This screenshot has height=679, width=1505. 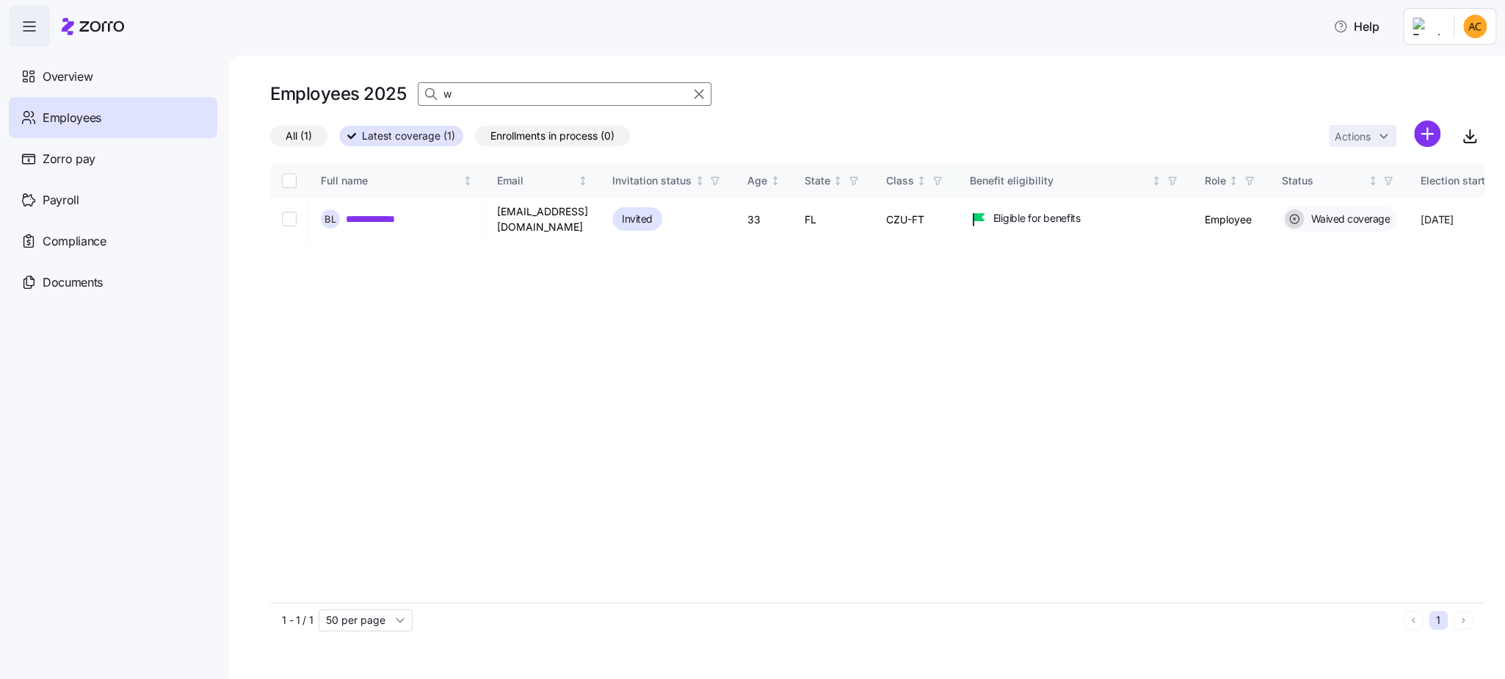 What do you see at coordinates (61, 200) in the screenshot?
I see `span: Payroll` at bounding box center [61, 200].